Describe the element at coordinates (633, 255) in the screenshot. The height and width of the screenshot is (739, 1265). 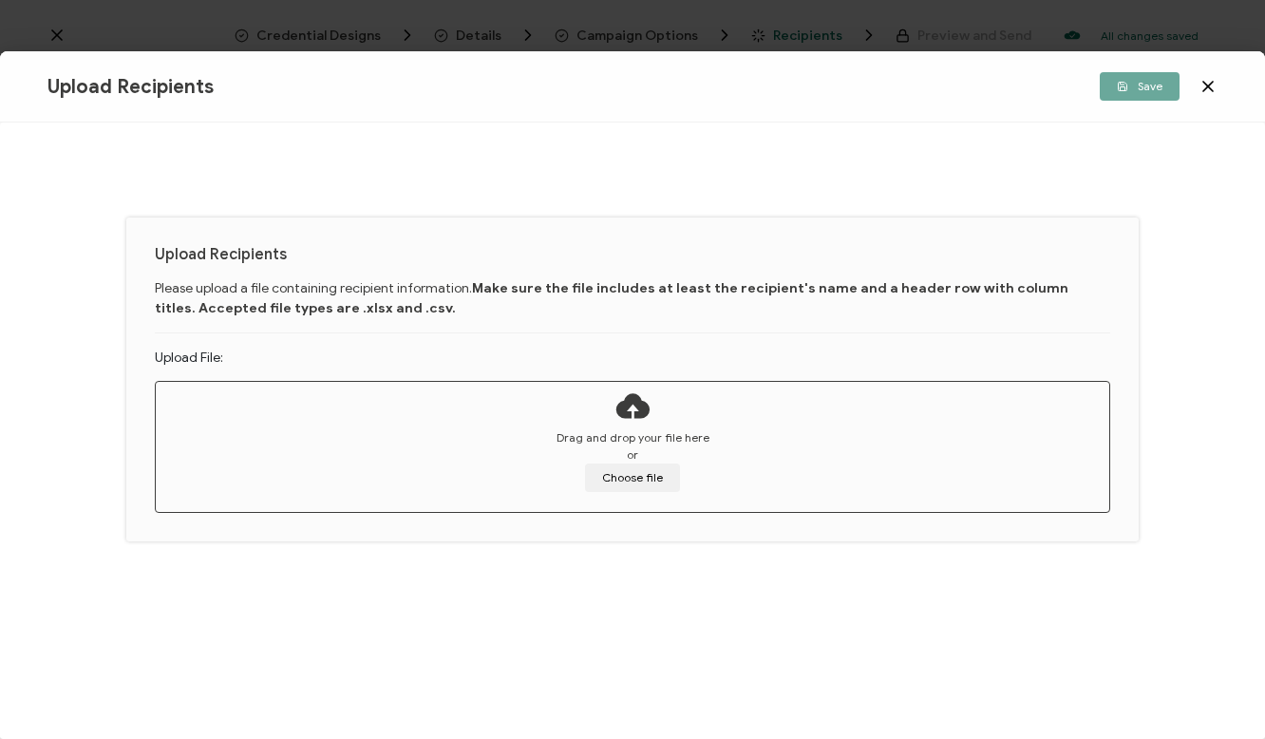
I see `h1: Upload Recipients` at that location.